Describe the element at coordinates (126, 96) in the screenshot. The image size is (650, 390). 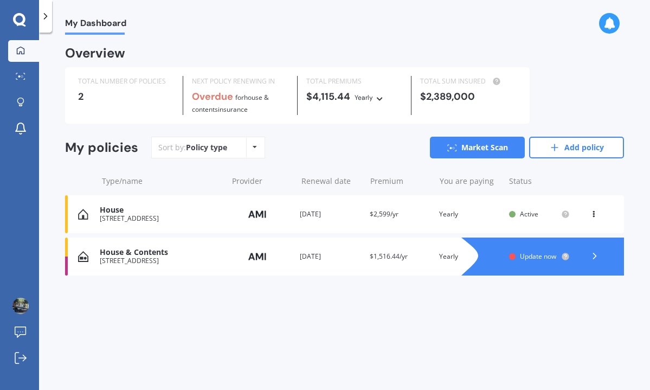
I see `div: 2` at that location.